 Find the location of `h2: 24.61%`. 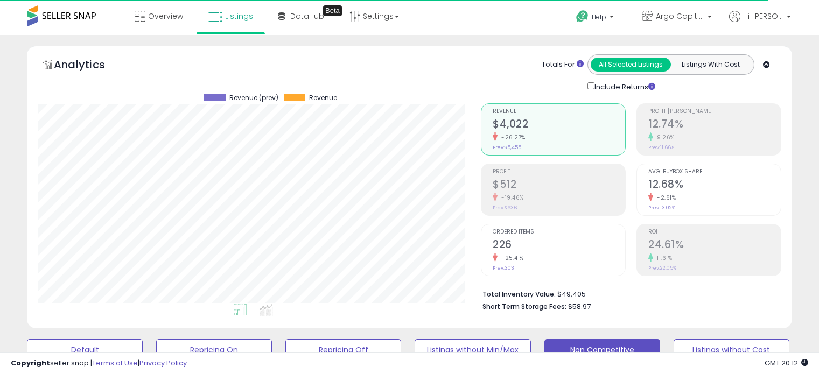

h2: 24.61% is located at coordinates (715, 246).